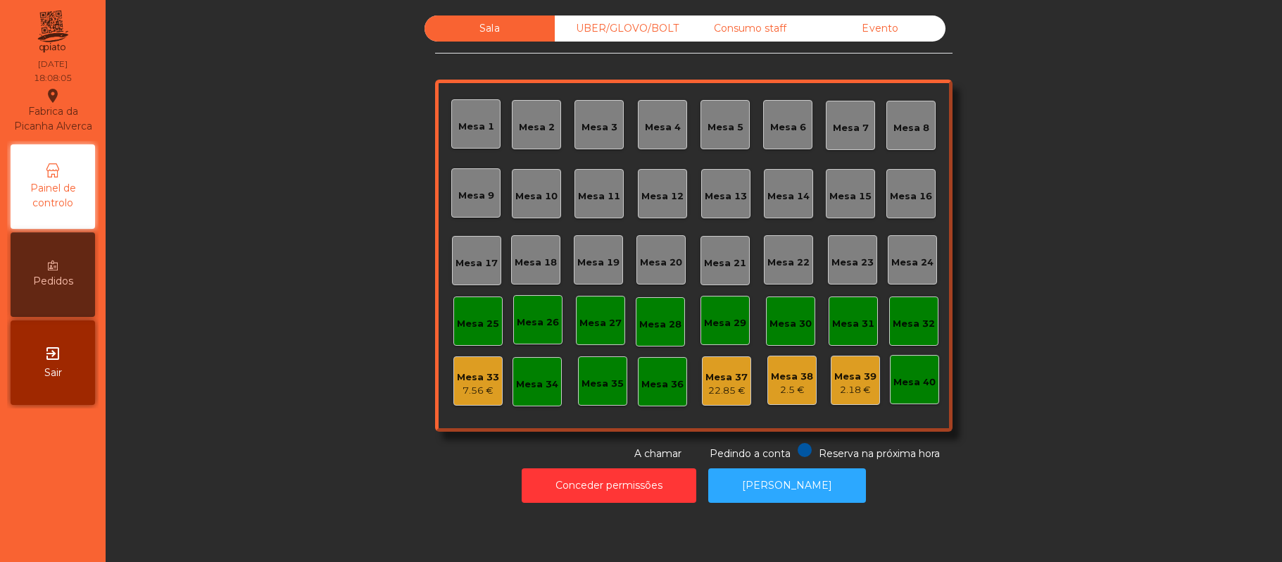 The height and width of the screenshot is (562, 1282). What do you see at coordinates (662, 384) in the screenshot?
I see `div: Mesa 36` at bounding box center [662, 384].